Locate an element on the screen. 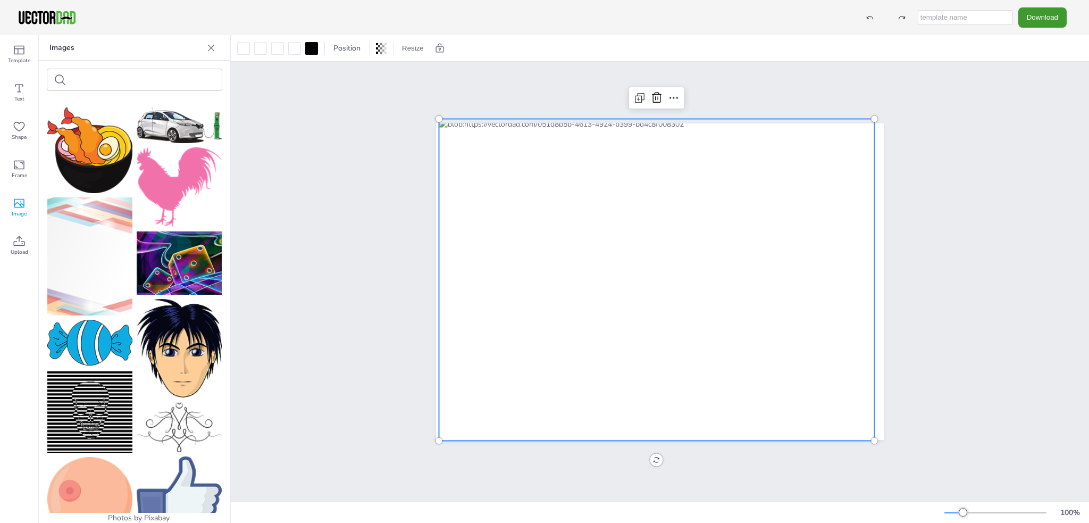 The height and width of the screenshot is (523, 1089). span: Upload is located at coordinates (19, 252).